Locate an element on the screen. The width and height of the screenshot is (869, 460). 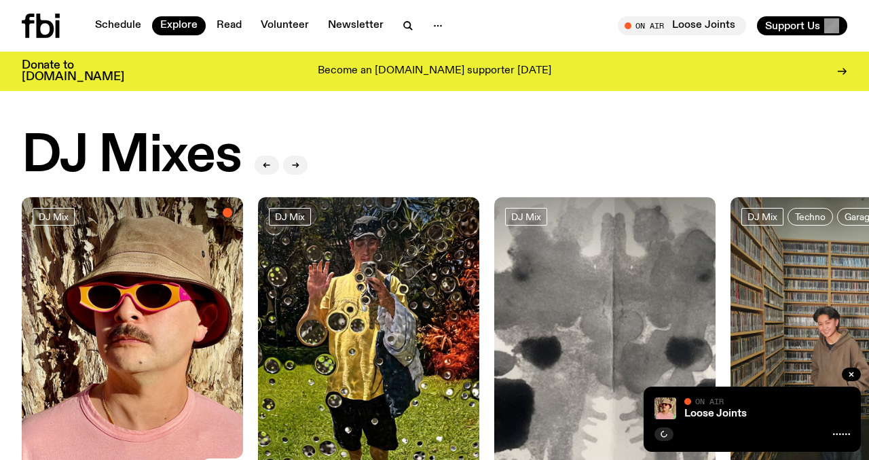
h2: DJ Mixes is located at coordinates (131, 156).